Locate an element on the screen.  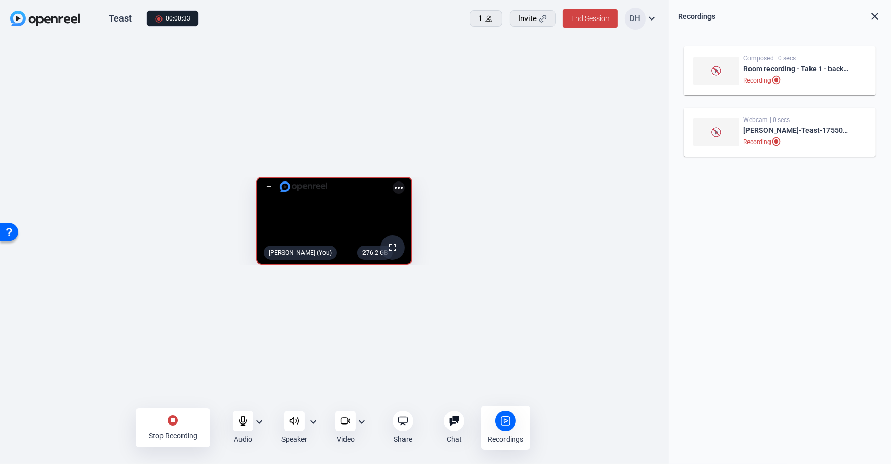
span: Invite is located at coordinates (527, 18).